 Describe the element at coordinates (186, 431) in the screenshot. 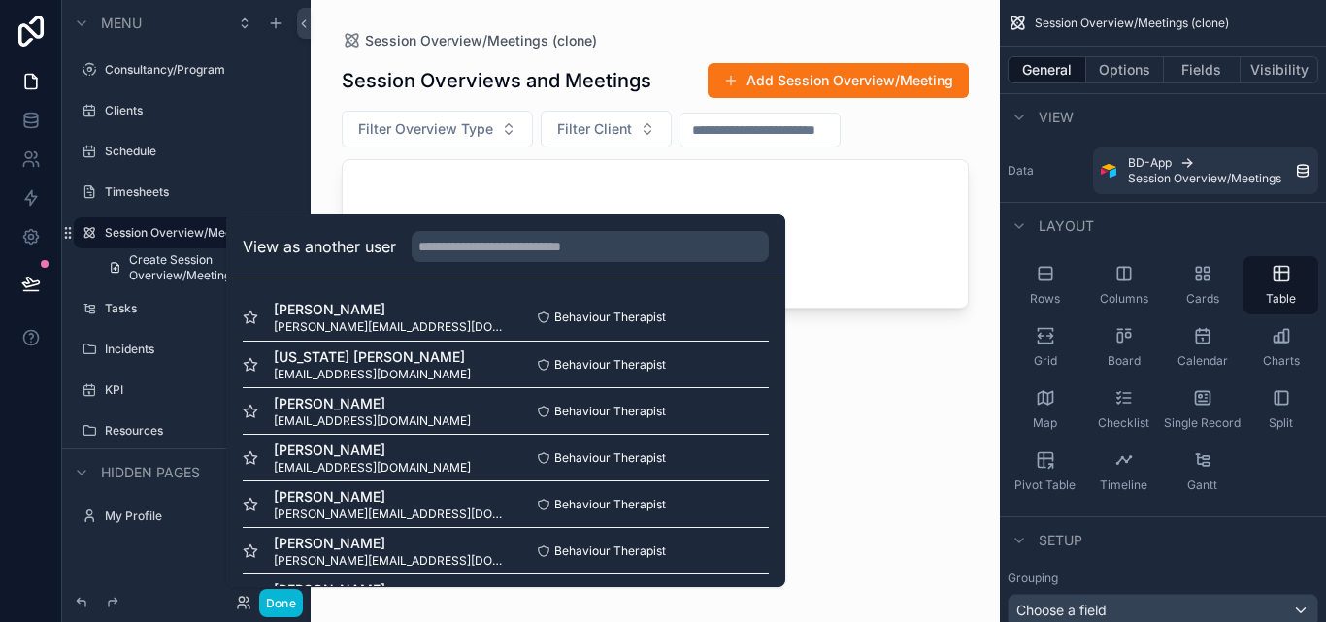

I see `label: Resources` at that location.